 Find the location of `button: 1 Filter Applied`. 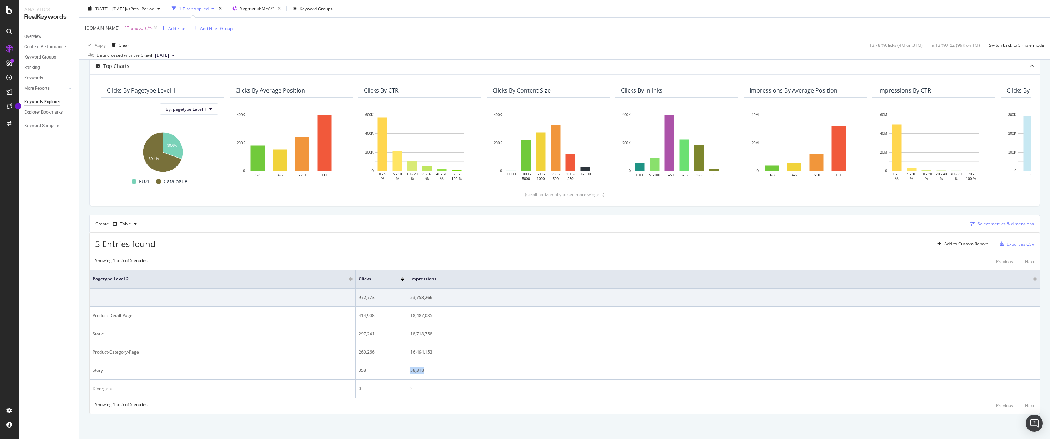

button: 1 Filter Applied is located at coordinates (193, 9).